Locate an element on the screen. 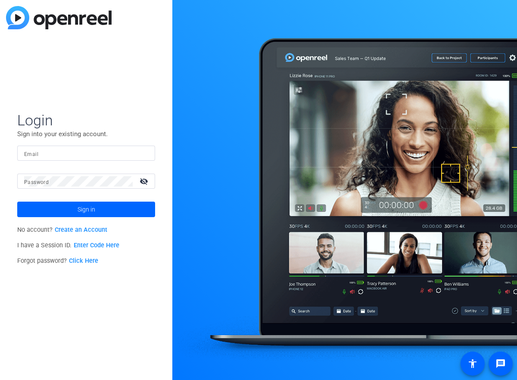 This screenshot has width=517, height=380. mat-icon: message is located at coordinates (501, 364).